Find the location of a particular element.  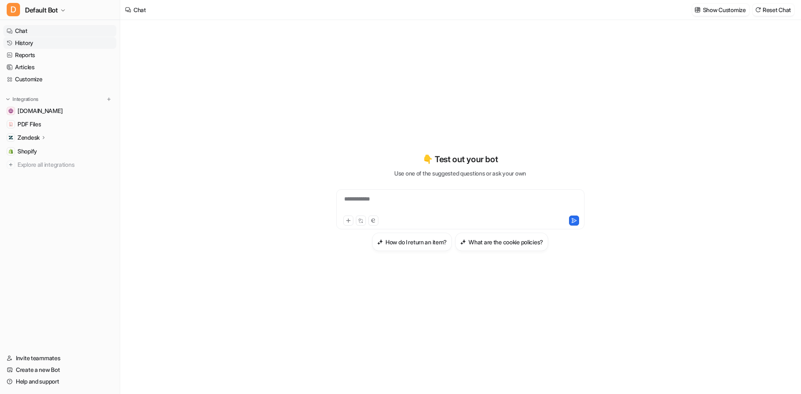

a: Customize is located at coordinates (60, 79).